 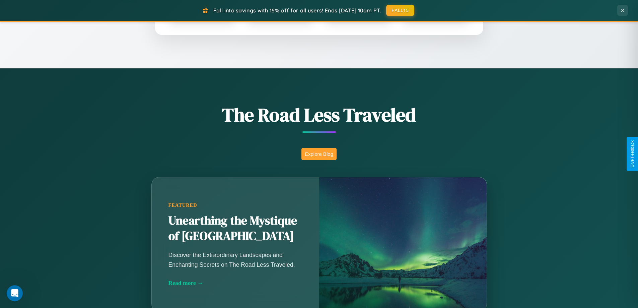 I want to click on h1: The Road Less Traveled, so click(x=319, y=115).